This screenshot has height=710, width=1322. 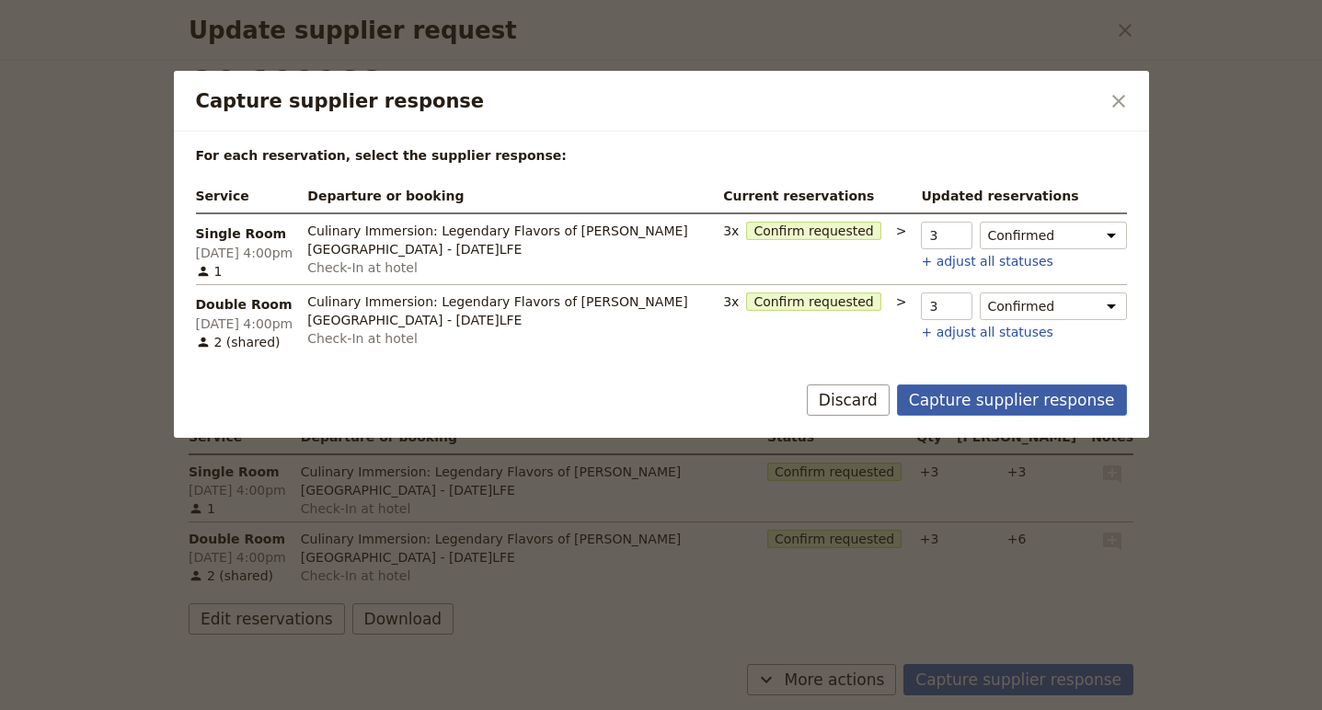 What do you see at coordinates (508, 196) in the screenshot?
I see `th: Departure or booking` at bounding box center [508, 196].